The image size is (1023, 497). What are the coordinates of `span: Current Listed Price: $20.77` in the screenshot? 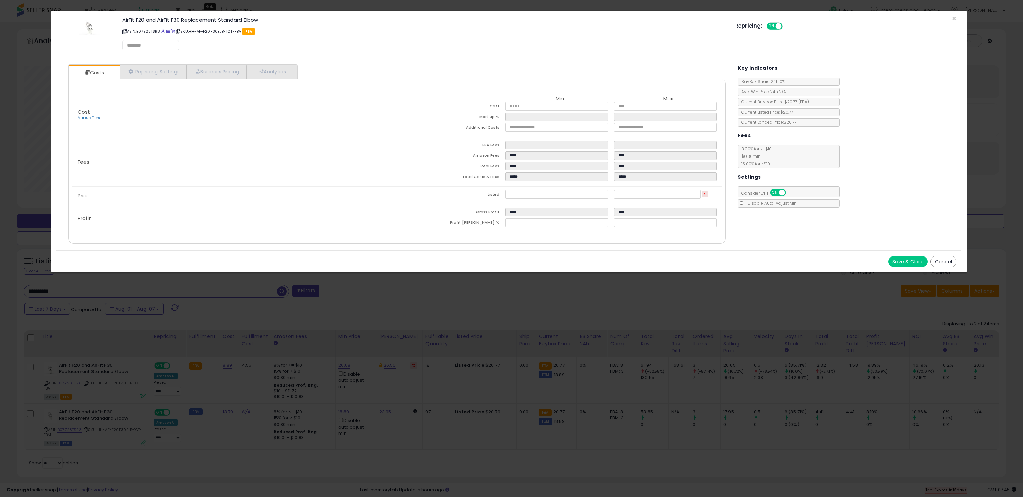 It's located at (765, 112).